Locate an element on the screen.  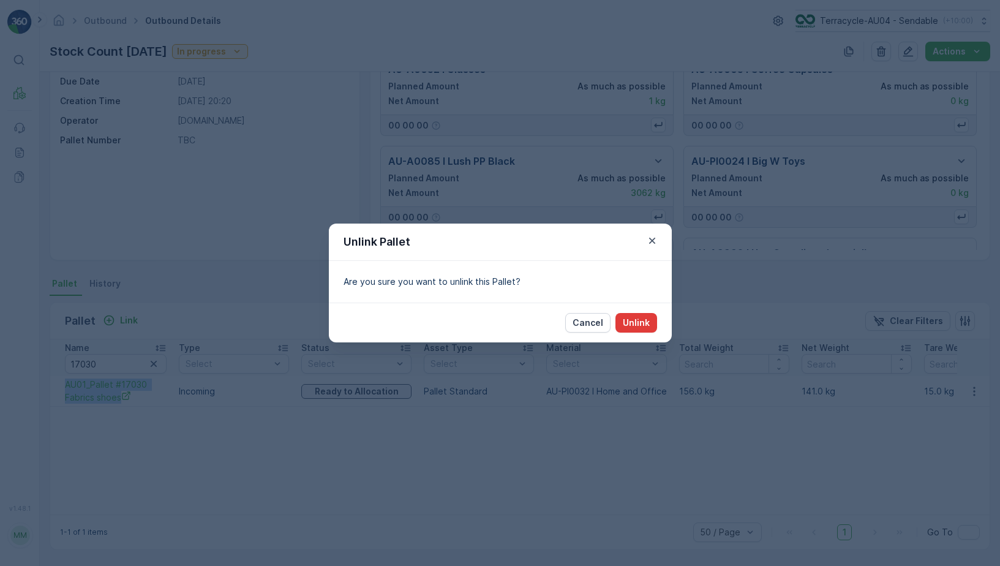
p: Cancel is located at coordinates (588, 323).